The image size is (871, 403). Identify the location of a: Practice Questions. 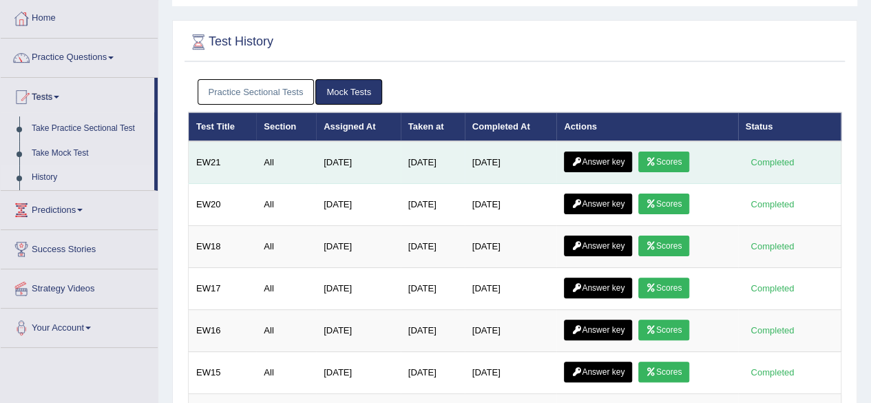
(79, 56).